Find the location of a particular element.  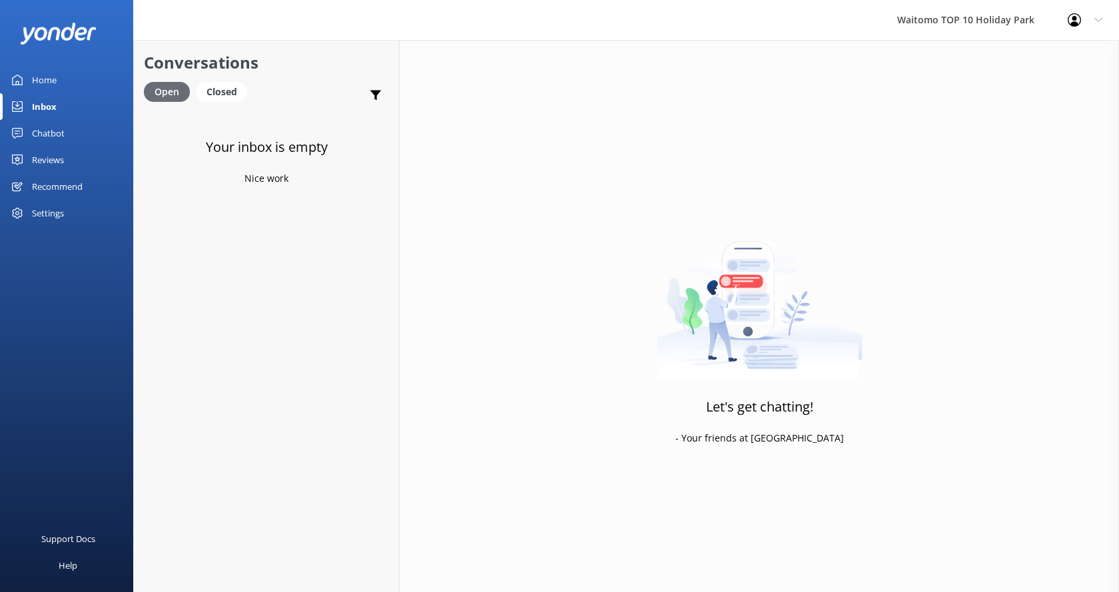

div: Open is located at coordinates (167, 92).